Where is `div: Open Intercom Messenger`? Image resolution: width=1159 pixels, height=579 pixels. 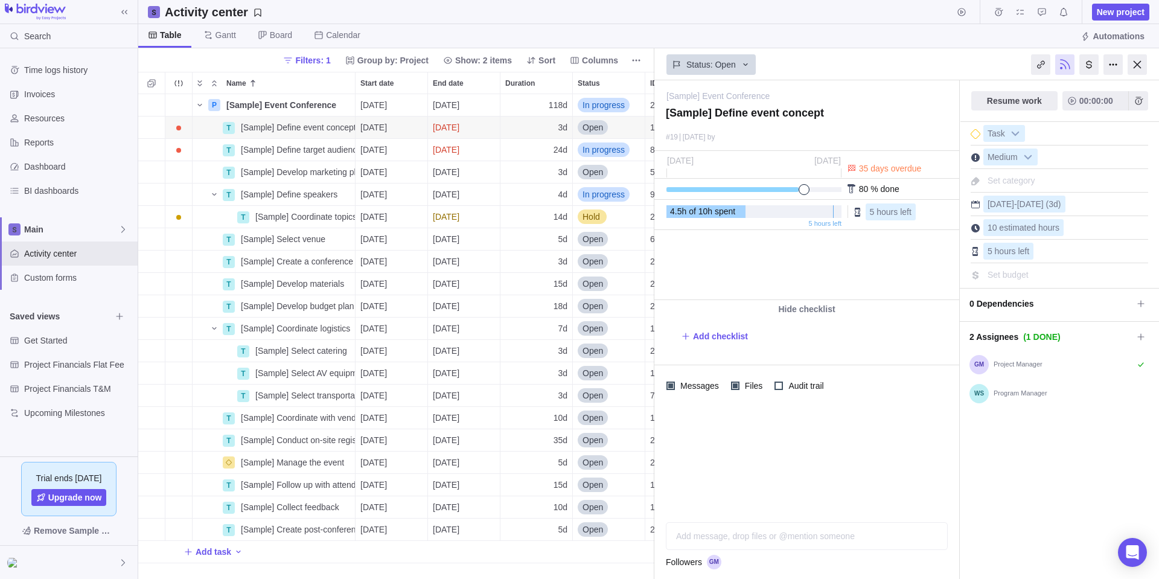 div: Open Intercom Messenger is located at coordinates (1133, 552).